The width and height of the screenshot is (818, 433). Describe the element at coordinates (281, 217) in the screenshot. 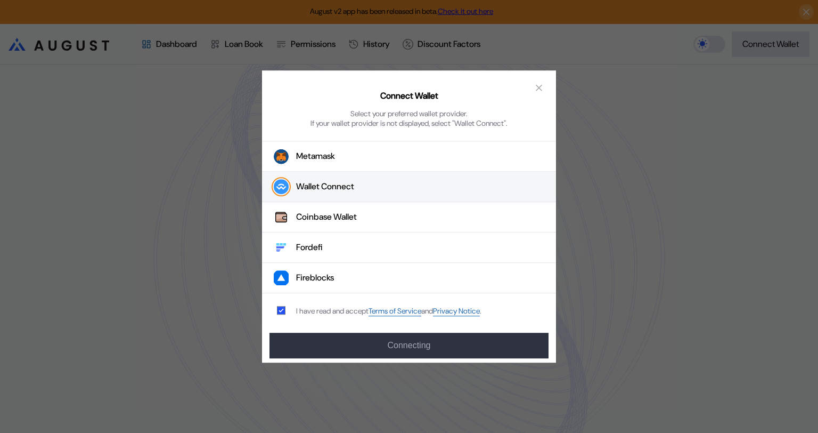

I see `img: Coinbase Wallet` at that location.